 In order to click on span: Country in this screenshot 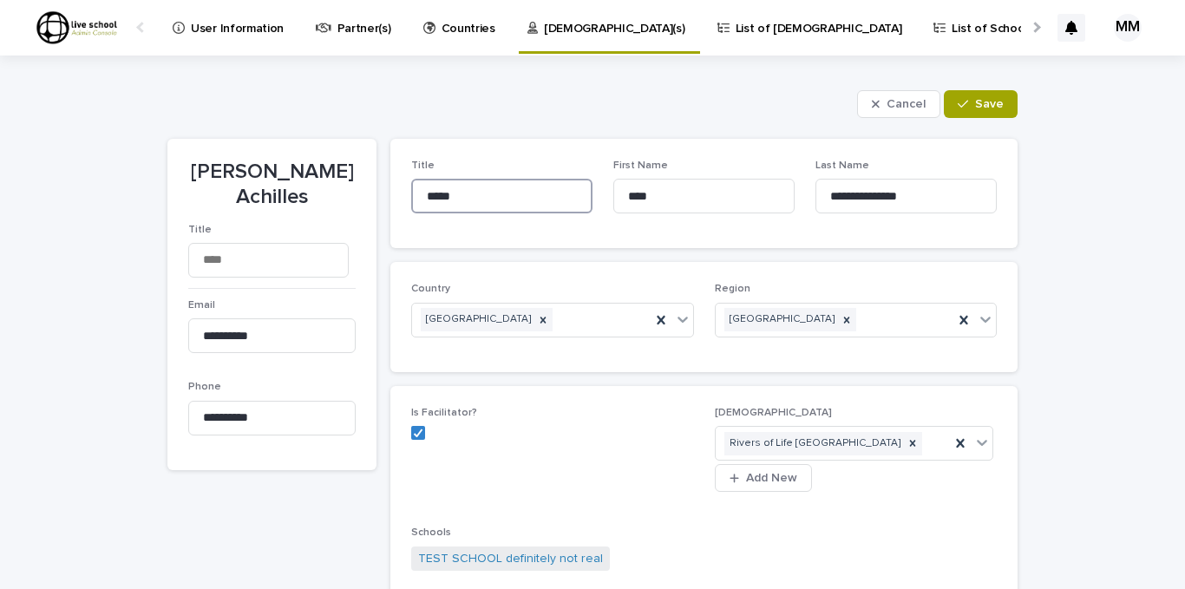, I will do `click(430, 289)`.